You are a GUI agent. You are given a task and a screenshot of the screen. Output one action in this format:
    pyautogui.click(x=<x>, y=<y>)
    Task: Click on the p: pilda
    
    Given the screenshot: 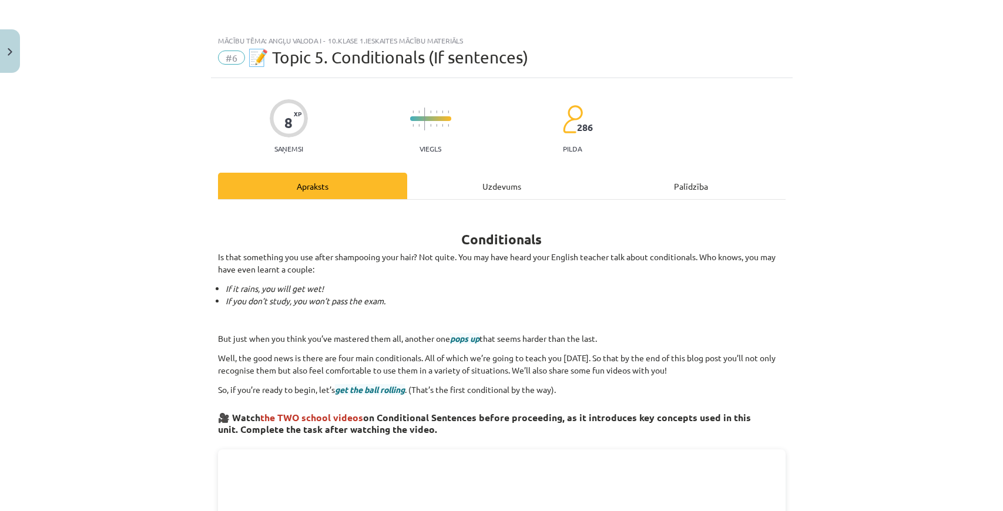 What is the action you would take?
    pyautogui.click(x=572, y=149)
    